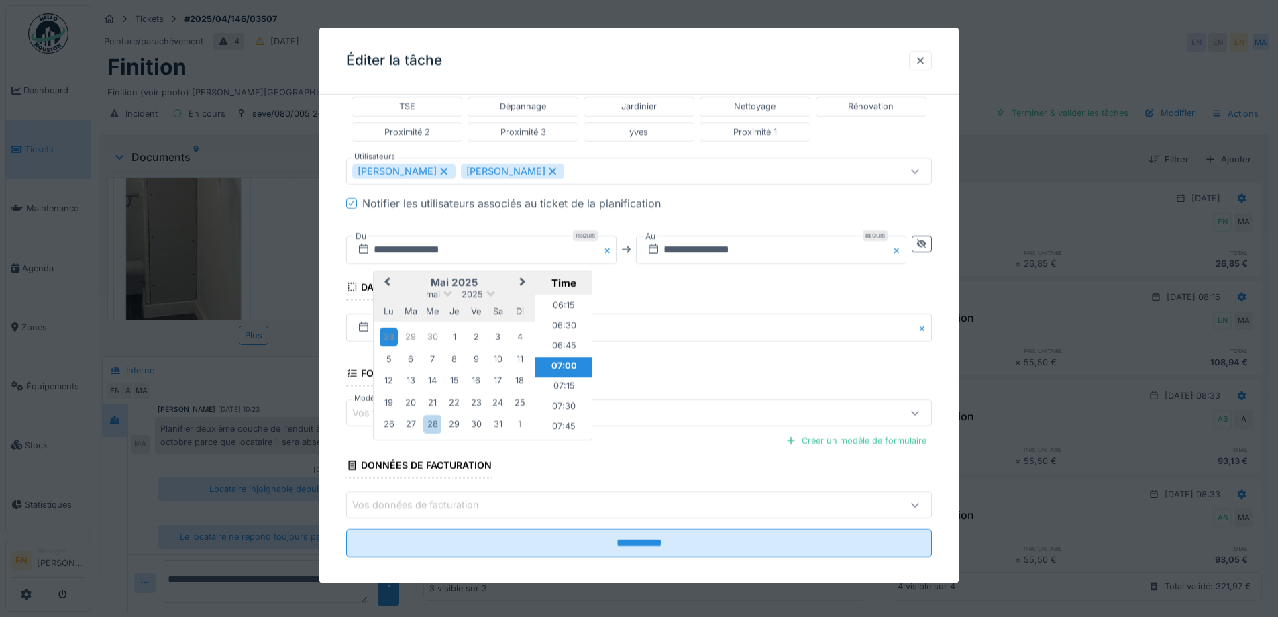 The height and width of the screenshot is (617, 1278). What do you see at coordinates (411, 311) in the screenshot?
I see `div: mardi` at bounding box center [411, 311].